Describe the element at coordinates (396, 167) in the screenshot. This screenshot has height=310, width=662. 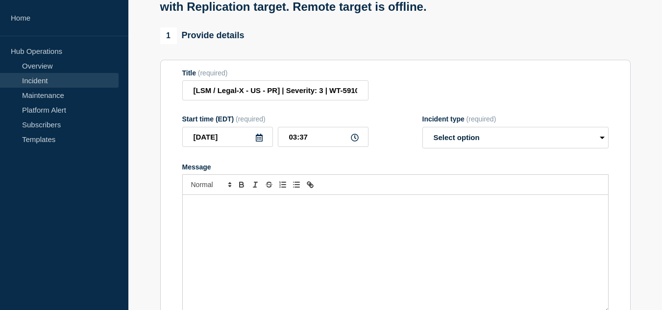
I see `div: Message` at that location.